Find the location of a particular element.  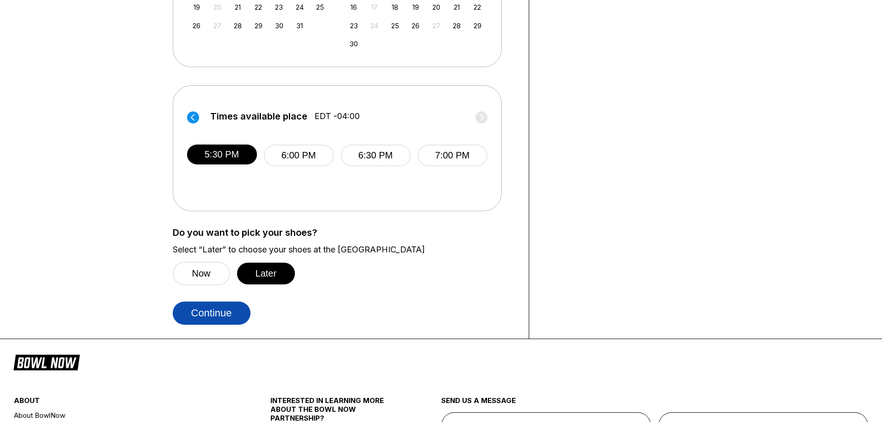

div: Choose Friday, October 31st, 2025 is located at coordinates (299, 25).